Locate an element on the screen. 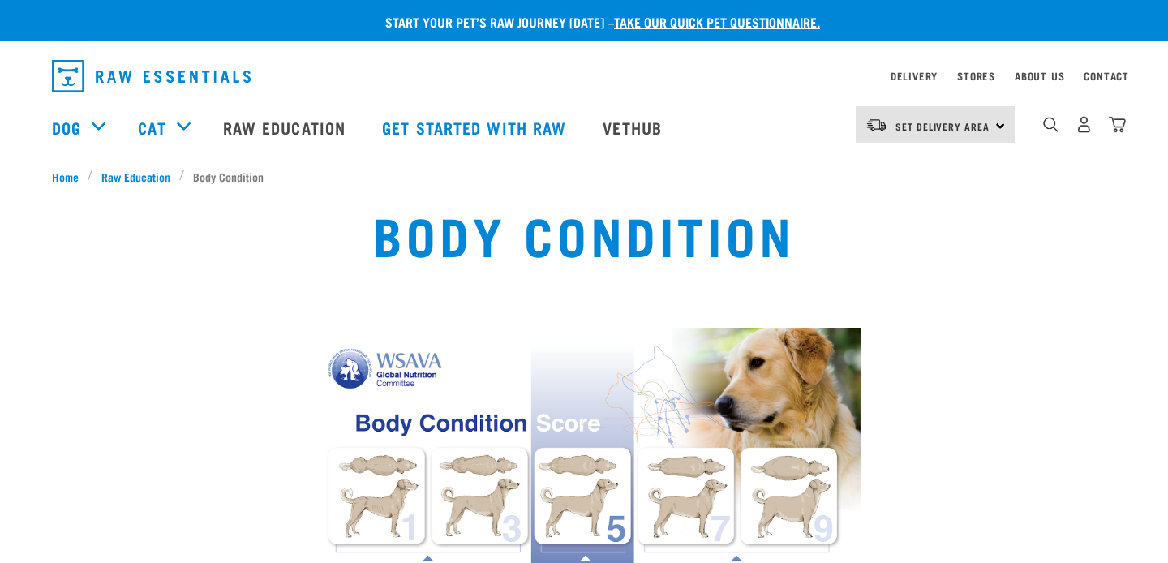 This screenshot has height=563, width=1168. a: Cat is located at coordinates (152, 127).